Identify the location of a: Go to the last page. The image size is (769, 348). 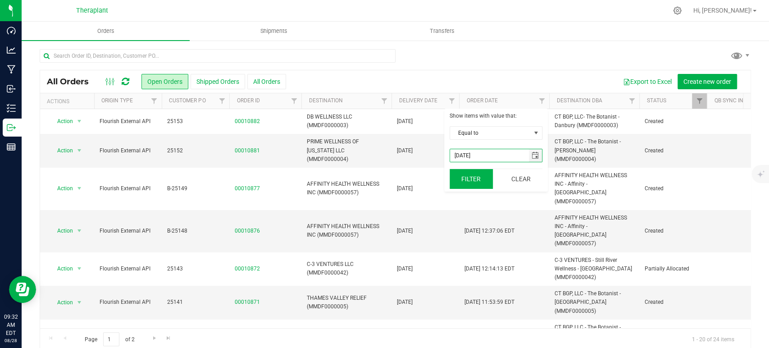
(168, 338).